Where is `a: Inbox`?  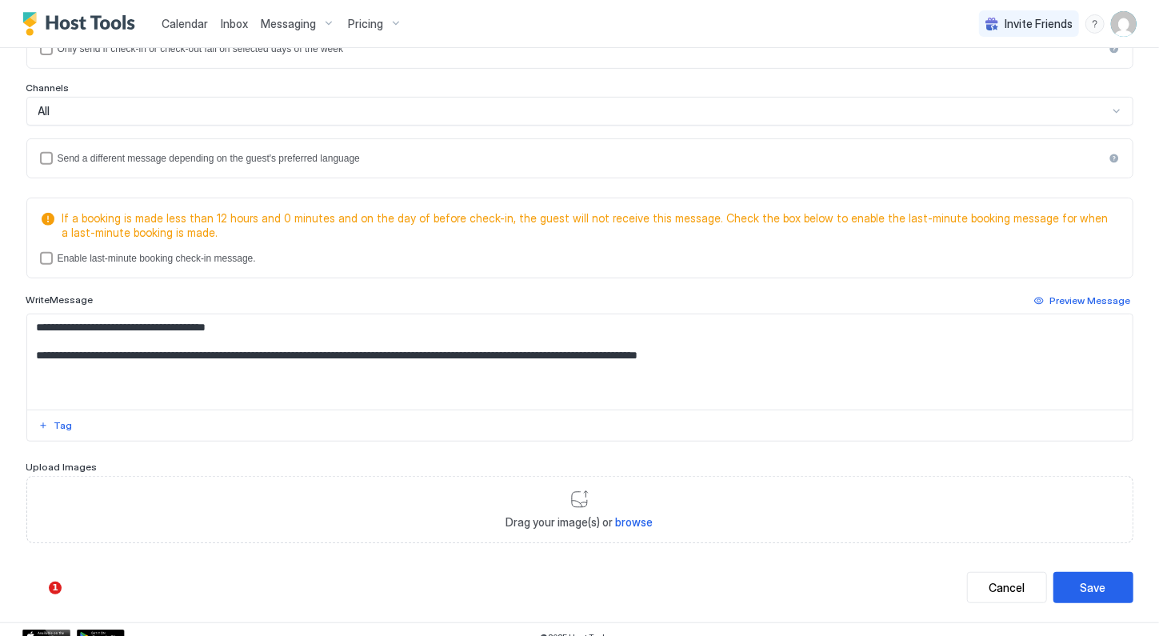
a: Inbox is located at coordinates (234, 23).